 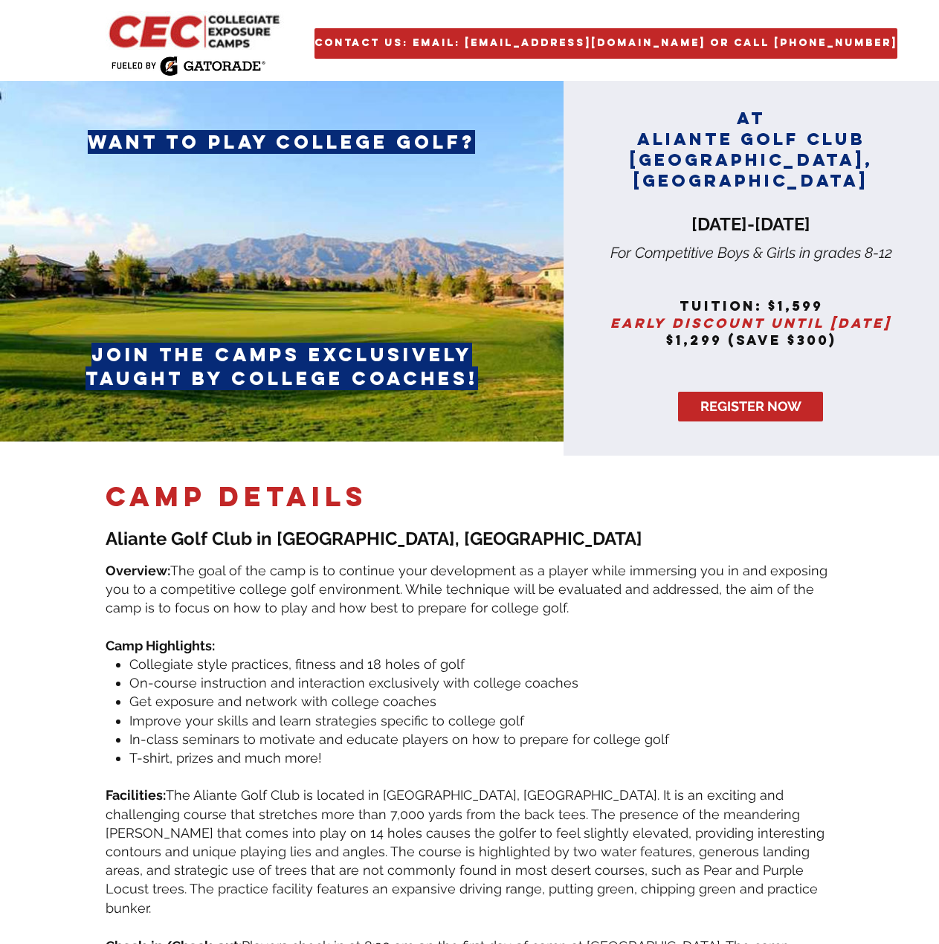 I want to click on a: Contact Us: Email: golf@collegiatecamps.com or Call 954 482 4979, so click(x=606, y=43).